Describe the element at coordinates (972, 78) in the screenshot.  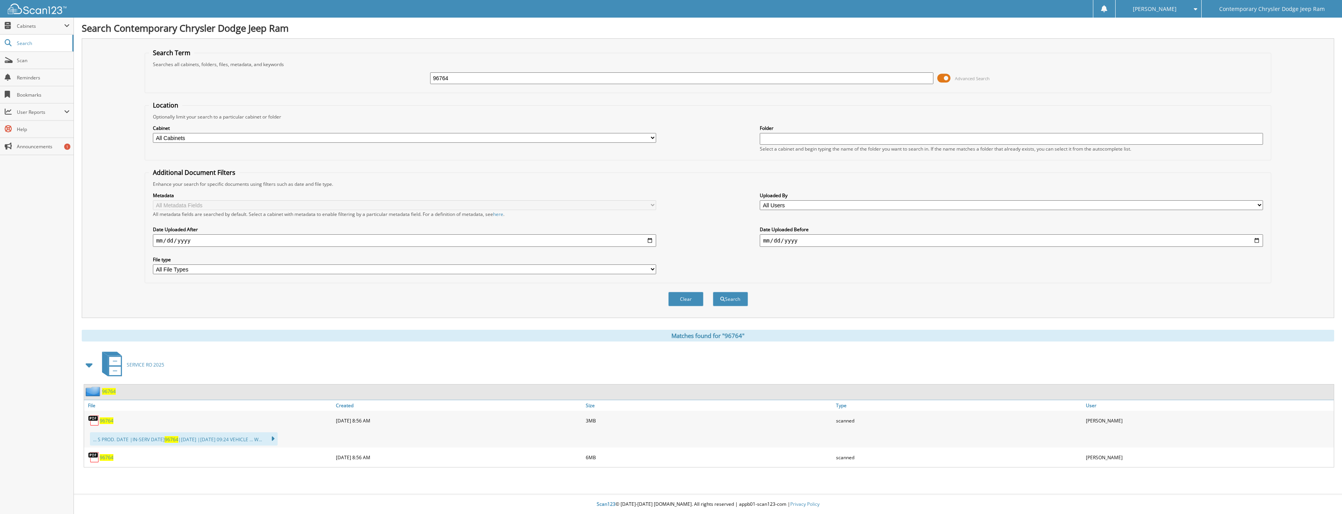
I see `span: Advanced Search` at that location.